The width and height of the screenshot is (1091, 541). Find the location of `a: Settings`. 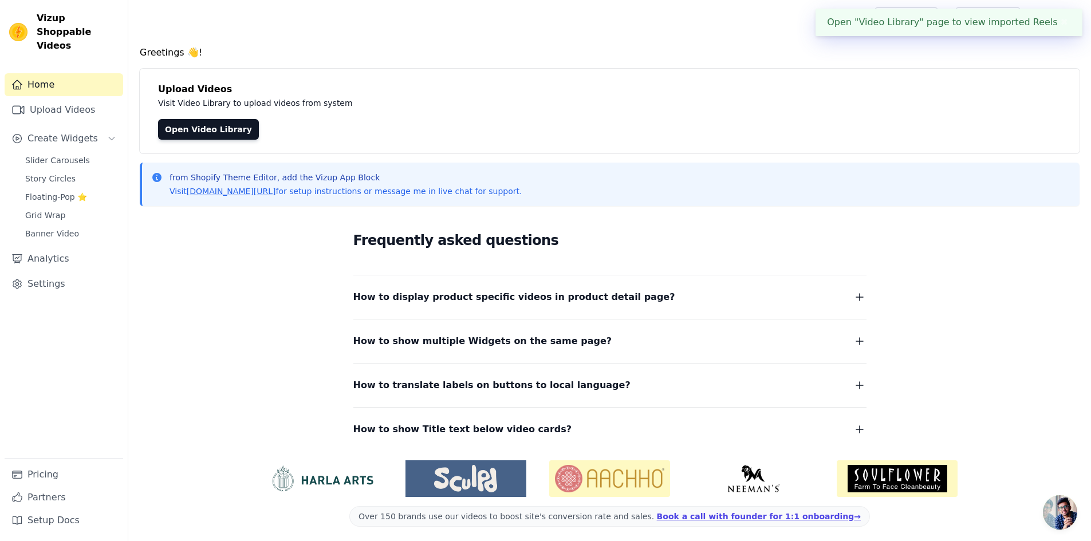

a: Settings is located at coordinates (64, 284).